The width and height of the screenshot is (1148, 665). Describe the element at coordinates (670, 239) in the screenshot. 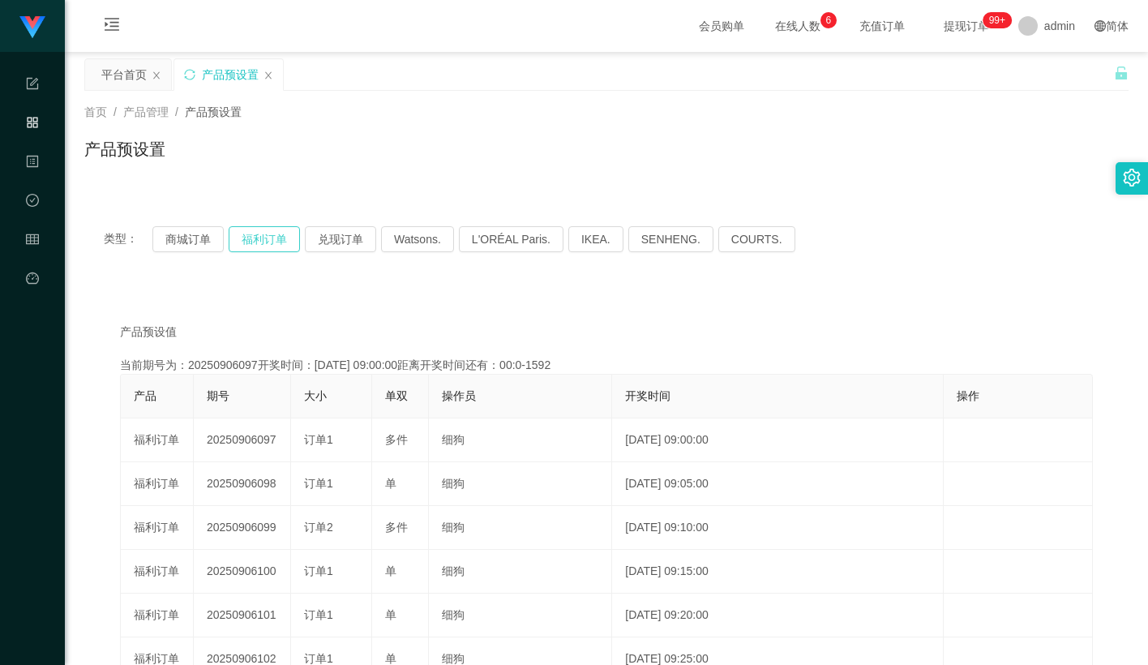

I see `button: SENHENG.` at that location.